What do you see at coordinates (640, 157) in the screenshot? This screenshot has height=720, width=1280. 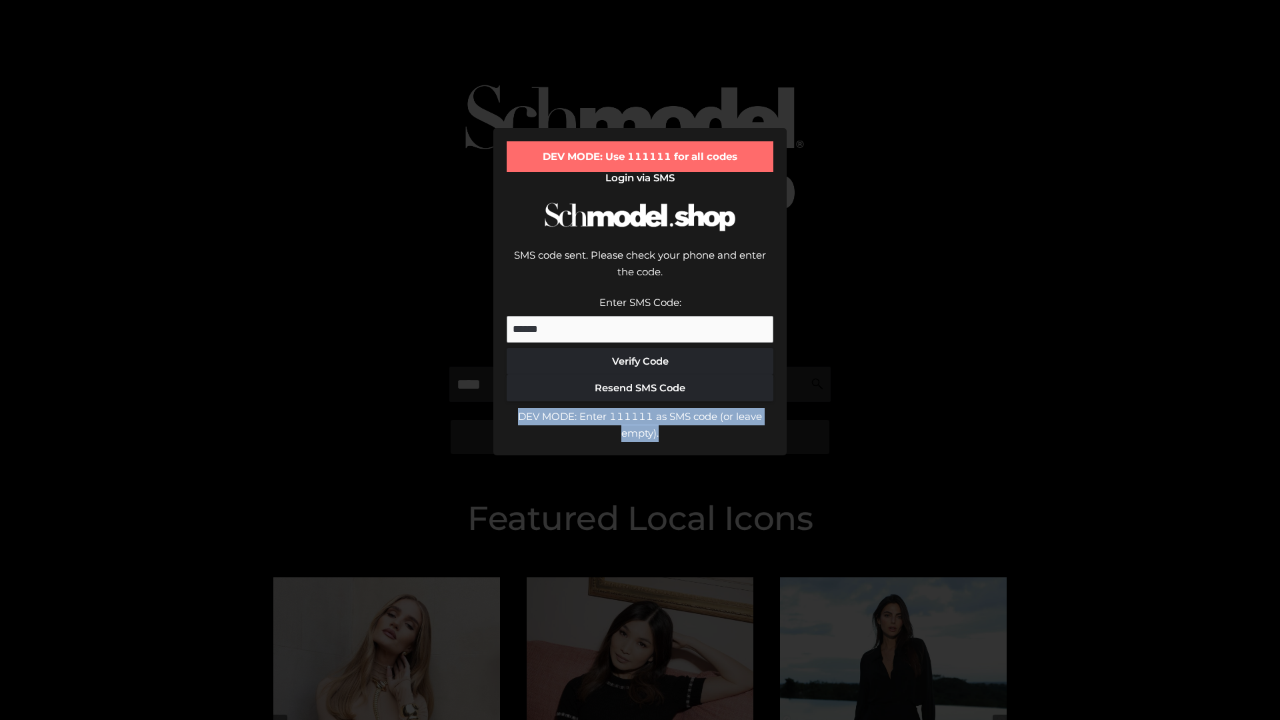 I see `div: DEV MODE: Use 111111 for all codes` at bounding box center [640, 157].